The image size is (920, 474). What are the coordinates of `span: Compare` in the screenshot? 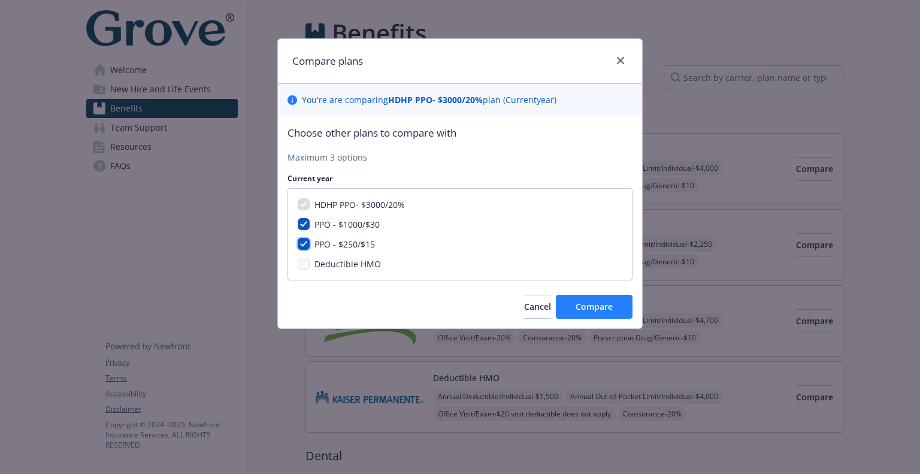 It's located at (594, 306).